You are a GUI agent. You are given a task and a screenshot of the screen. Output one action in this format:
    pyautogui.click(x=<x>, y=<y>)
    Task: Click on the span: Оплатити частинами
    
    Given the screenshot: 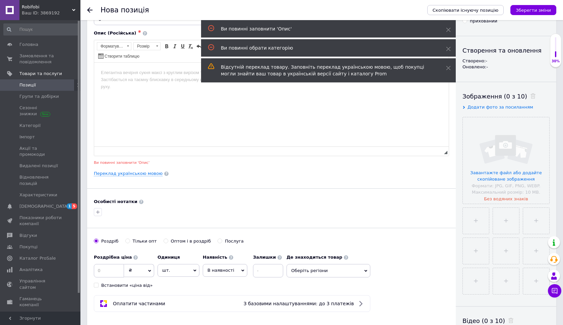 What is the action you would take?
    pyautogui.click(x=139, y=304)
    